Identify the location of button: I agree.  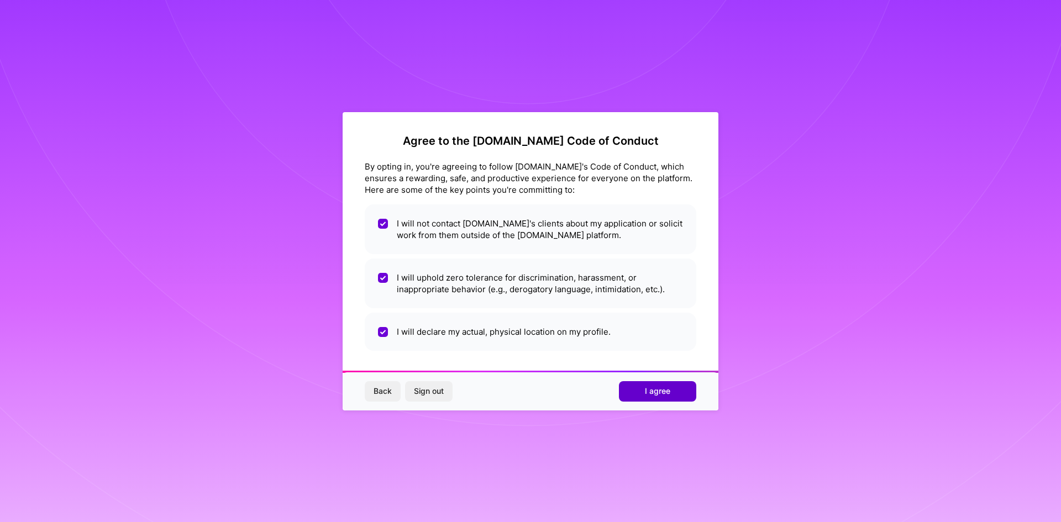
(658, 391).